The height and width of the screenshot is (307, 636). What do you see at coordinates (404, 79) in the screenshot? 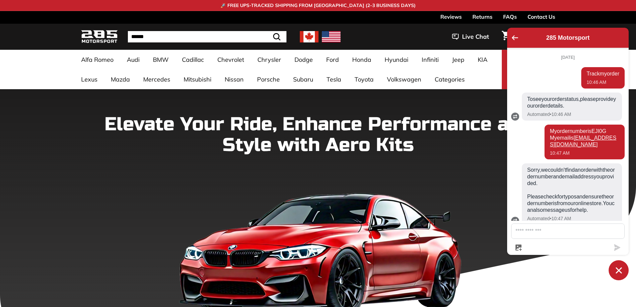
I see `a: Volkswagen` at bounding box center [404, 79].